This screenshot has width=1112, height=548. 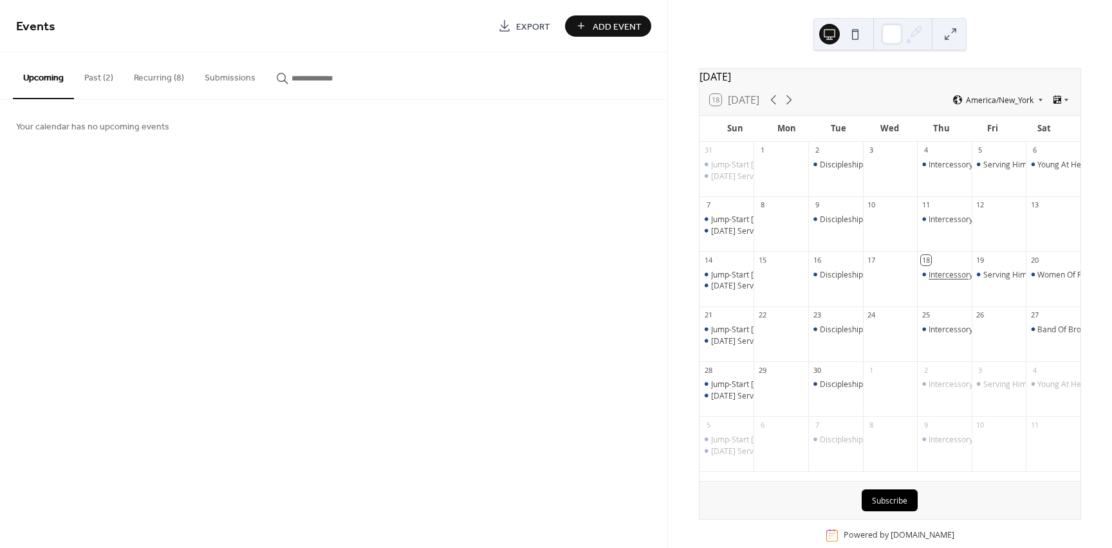 What do you see at coordinates (608, 26) in the screenshot?
I see `button: Add Event` at bounding box center [608, 26].